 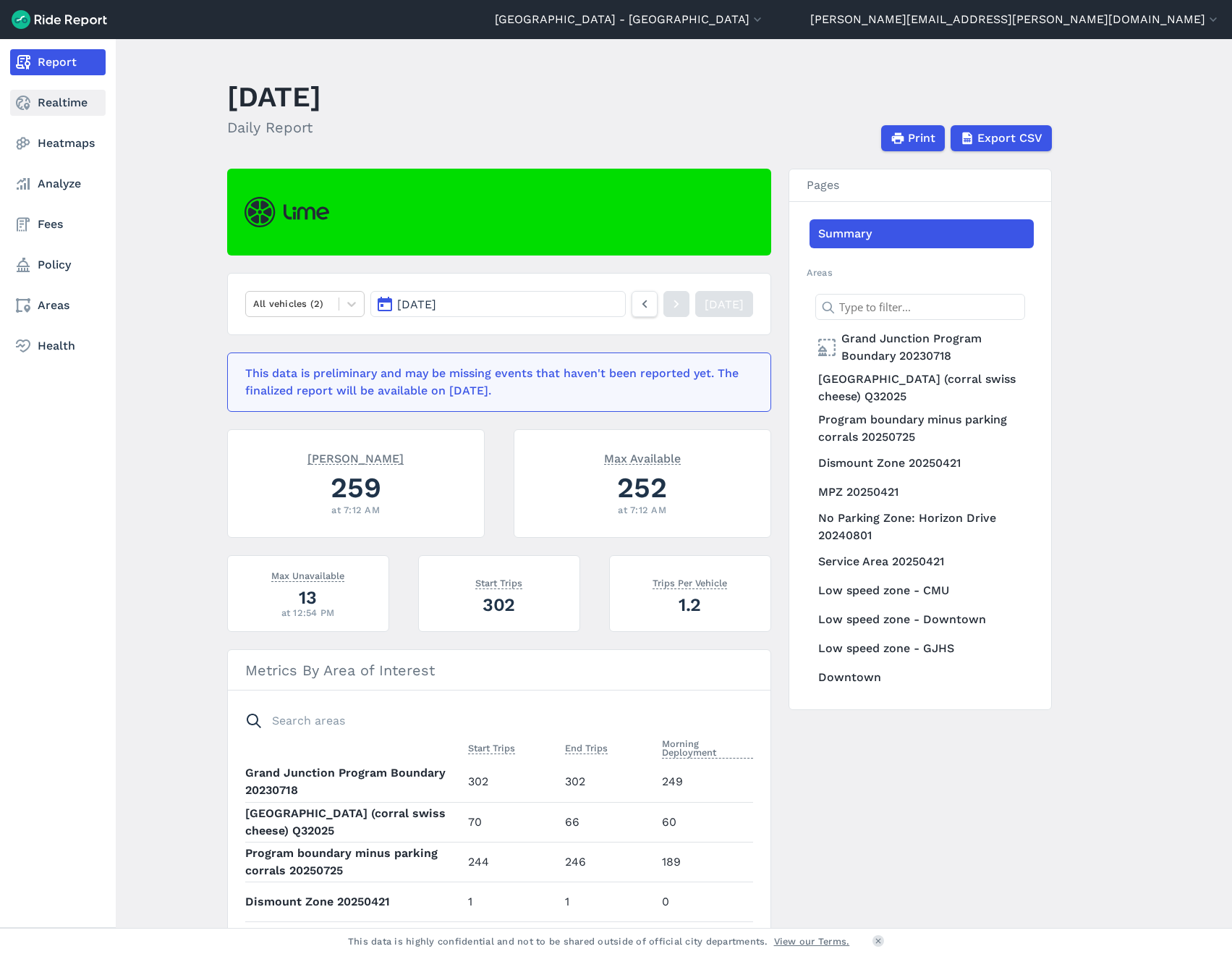 I want to click on button: Morning Deployment, so click(x=707, y=748).